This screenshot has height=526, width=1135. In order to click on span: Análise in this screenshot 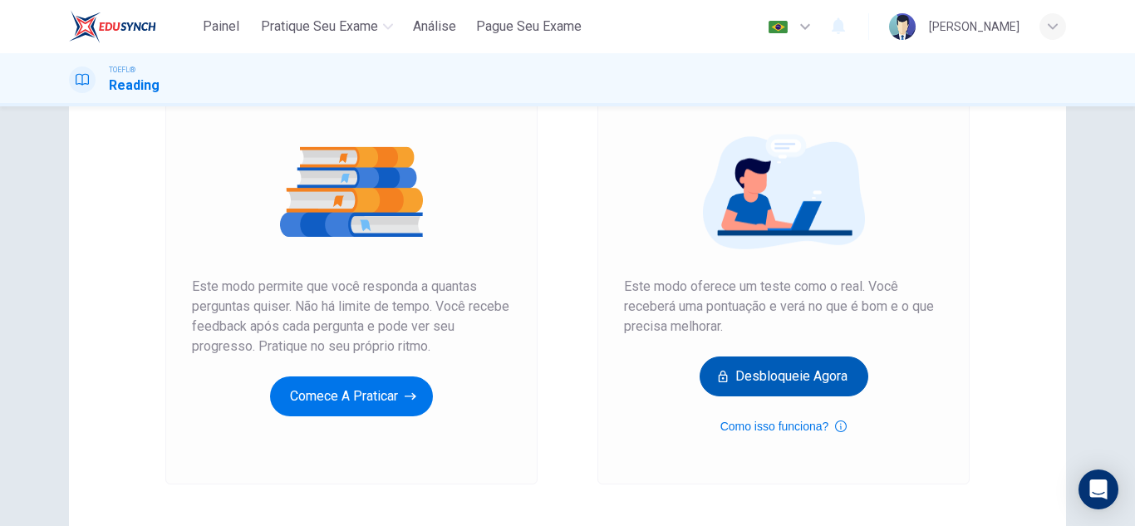, I will do `click(435, 27)`.